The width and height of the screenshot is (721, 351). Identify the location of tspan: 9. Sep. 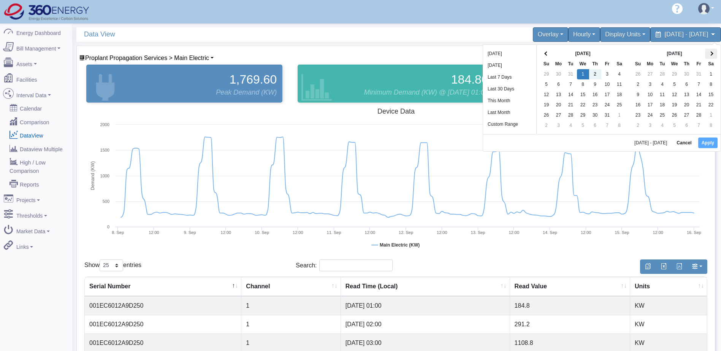
(190, 233).